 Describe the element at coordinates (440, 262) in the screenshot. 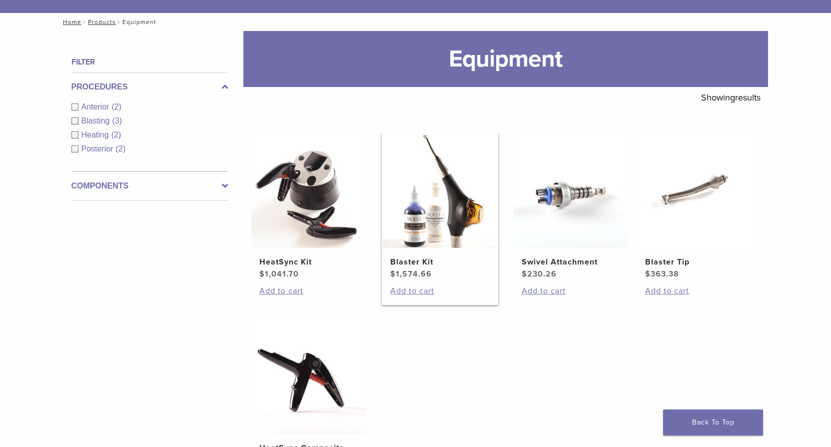

I see `h2: Blaster Kit` at that location.